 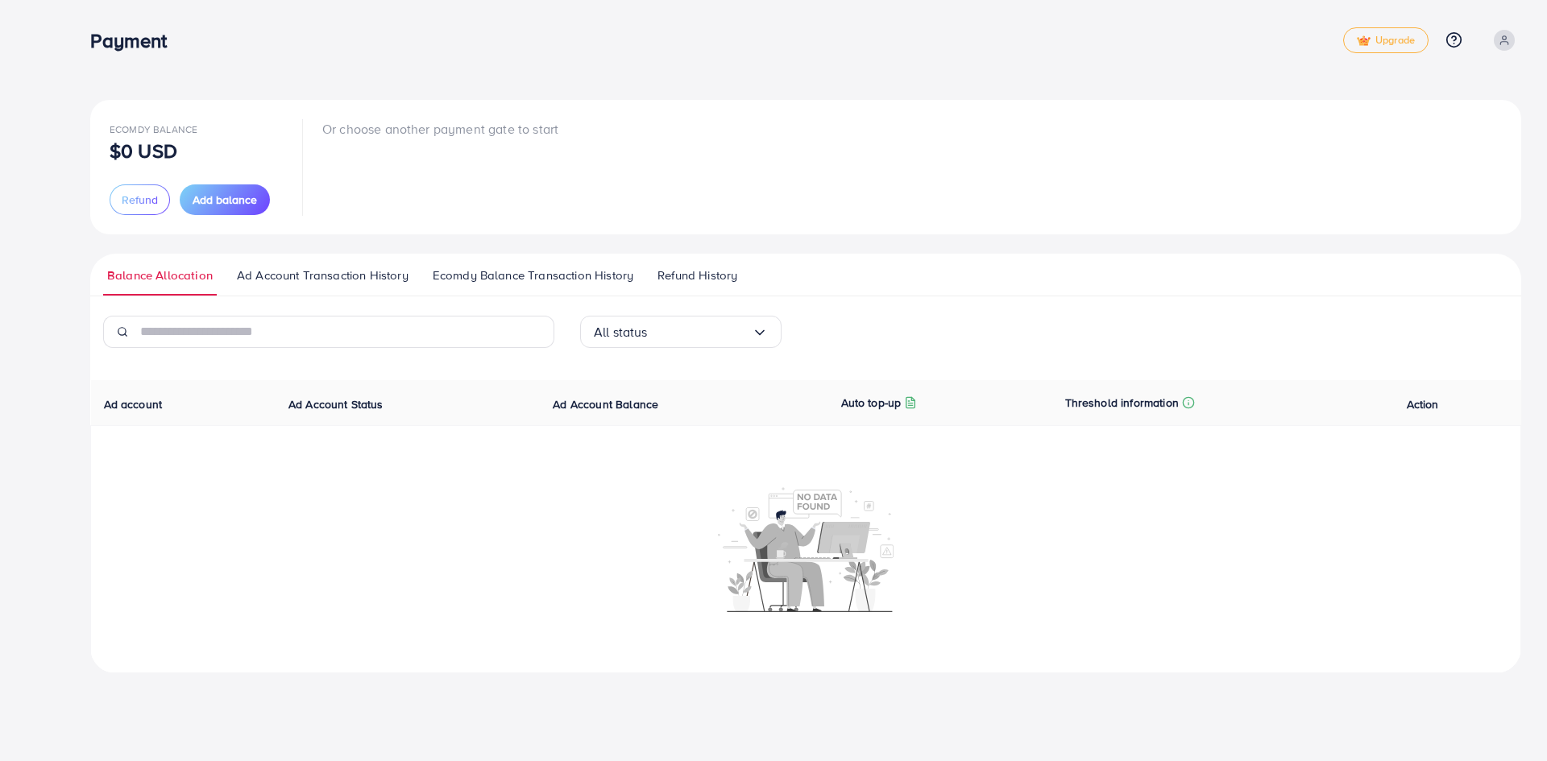 I want to click on span: Refund History, so click(x=697, y=276).